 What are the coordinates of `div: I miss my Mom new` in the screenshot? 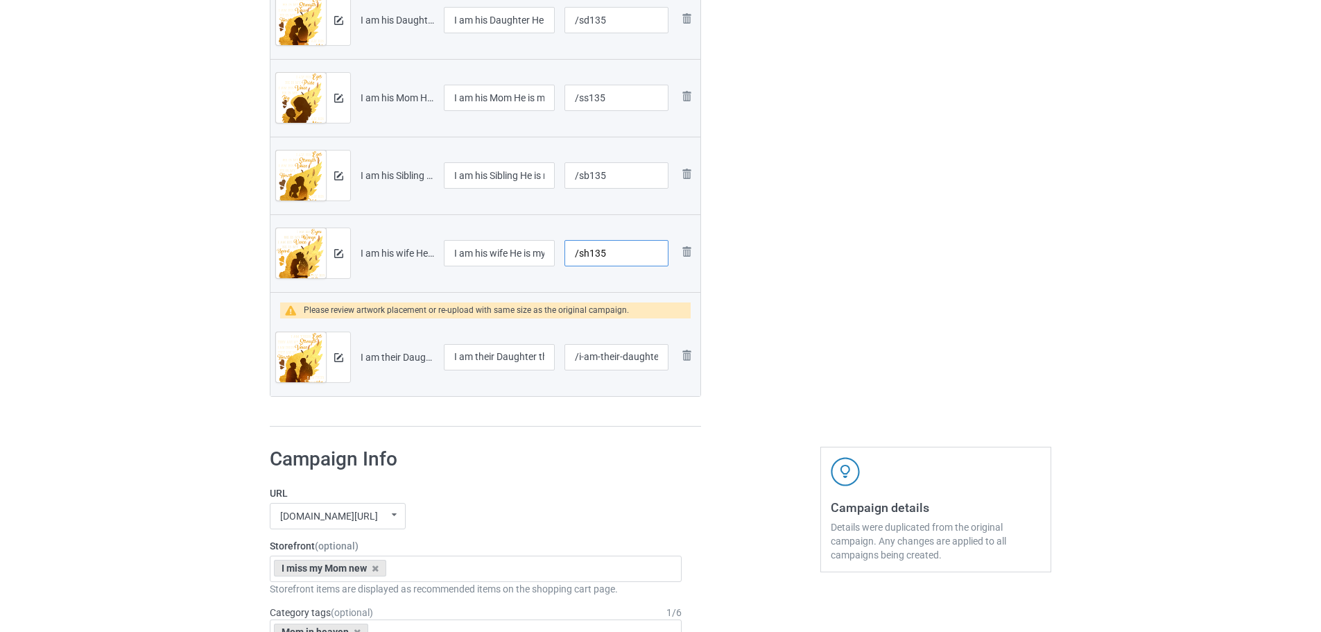 It's located at (330, 568).